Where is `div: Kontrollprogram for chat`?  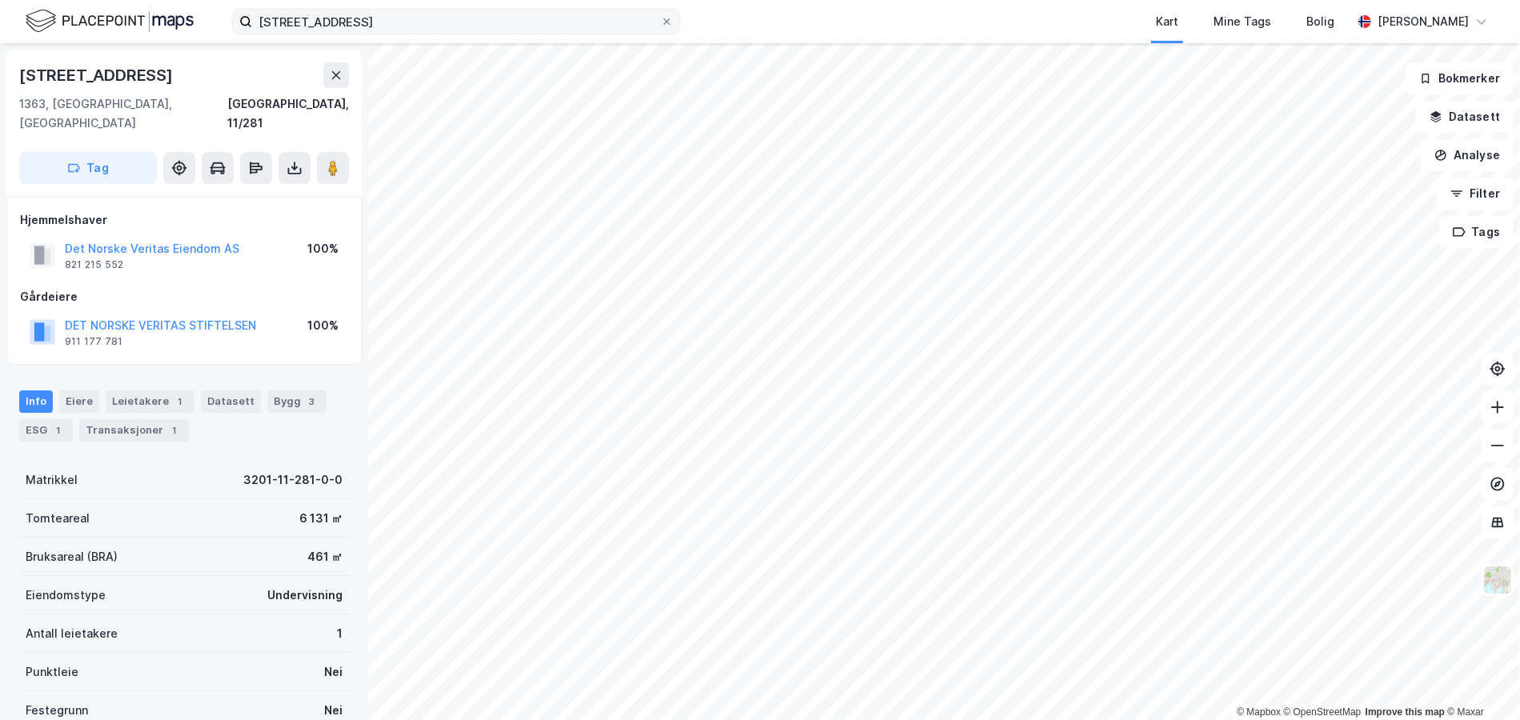
div: Kontrollprogram for chat is located at coordinates (1480, 682).